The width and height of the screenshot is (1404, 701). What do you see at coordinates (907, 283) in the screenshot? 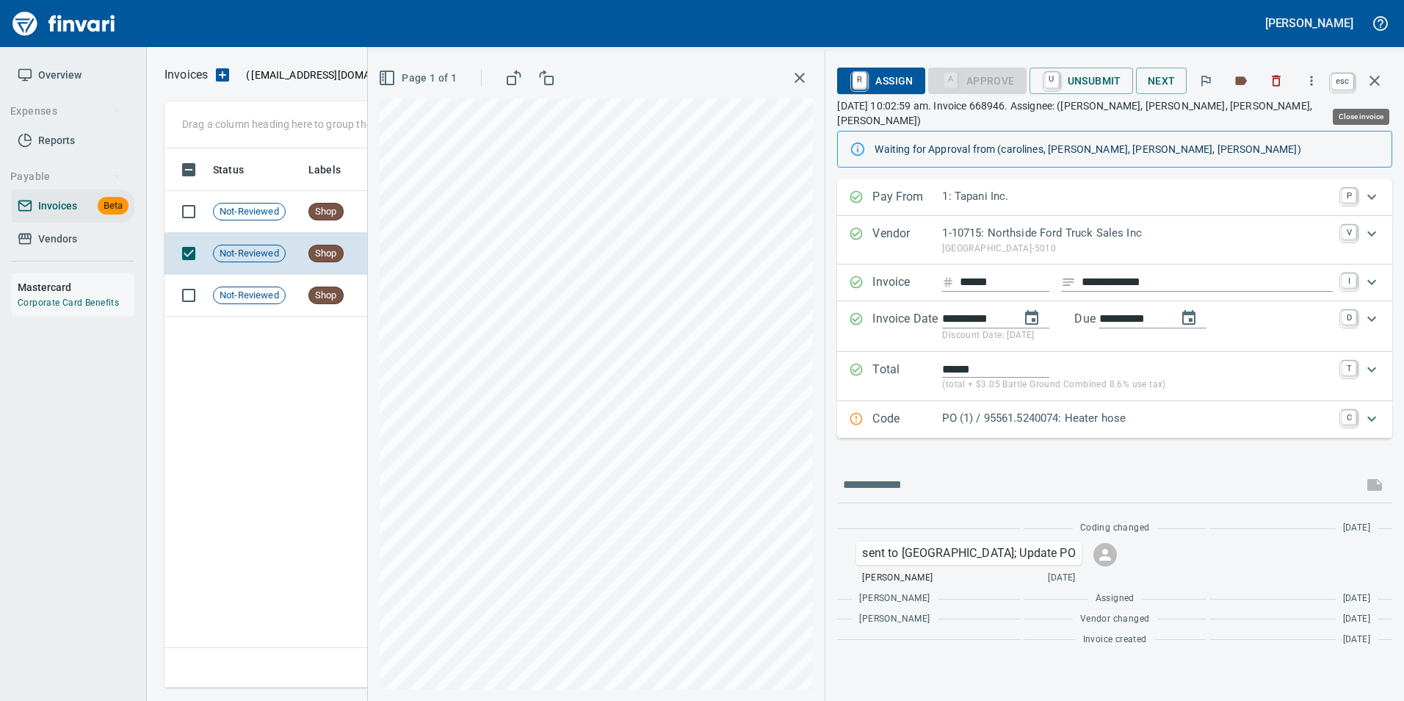
I see `p: Invoice` at bounding box center [907, 283].